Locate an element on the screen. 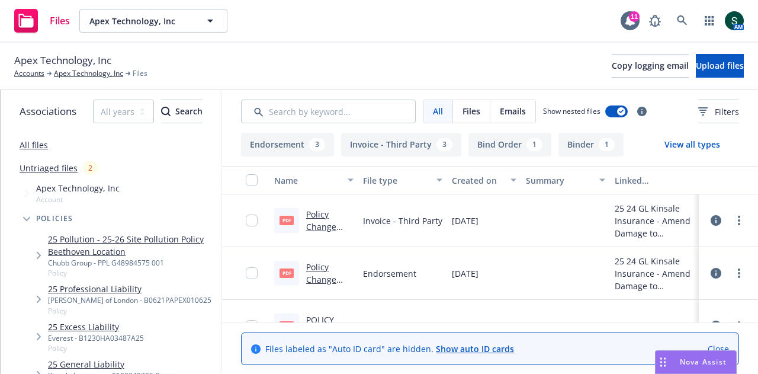 This screenshot has width=758, height=374. a: 25 General Liability is located at coordinates (104, 364).